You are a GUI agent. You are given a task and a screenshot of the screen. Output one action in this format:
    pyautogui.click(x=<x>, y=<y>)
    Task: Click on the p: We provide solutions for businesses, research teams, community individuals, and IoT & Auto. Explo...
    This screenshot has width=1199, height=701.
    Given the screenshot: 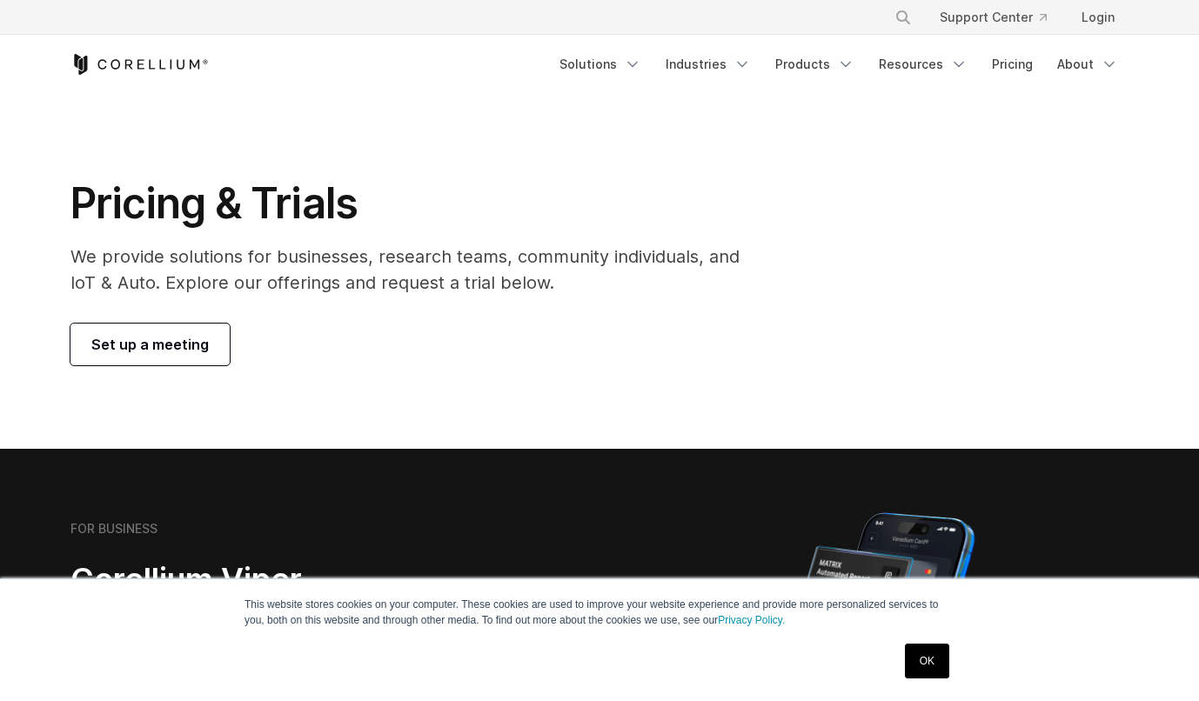 What is the action you would take?
    pyautogui.click(x=417, y=270)
    